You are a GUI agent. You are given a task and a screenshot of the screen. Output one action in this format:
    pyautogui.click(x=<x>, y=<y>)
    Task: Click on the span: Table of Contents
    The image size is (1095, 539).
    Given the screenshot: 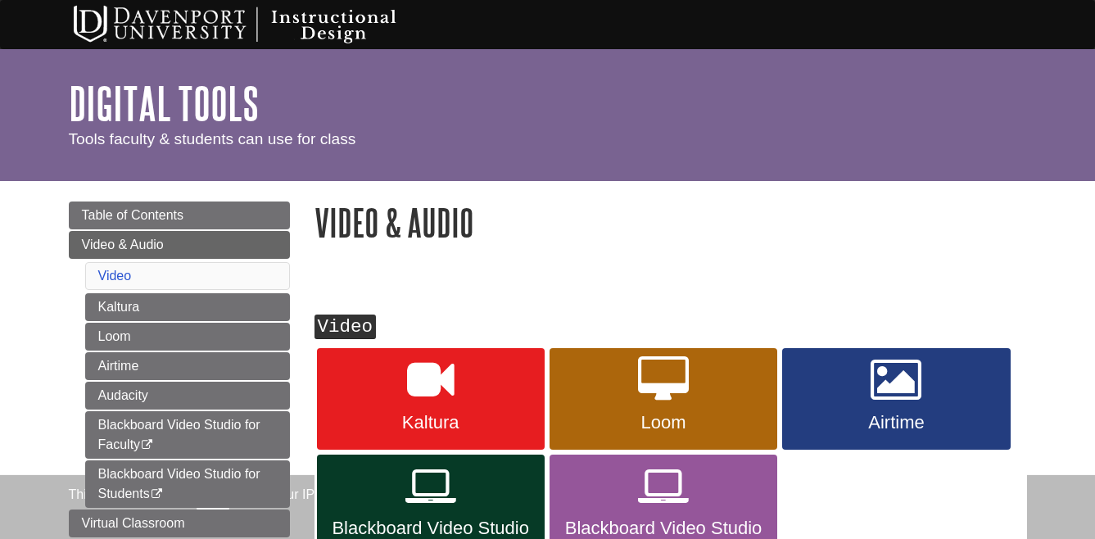 What is the action you would take?
    pyautogui.click(x=133, y=215)
    